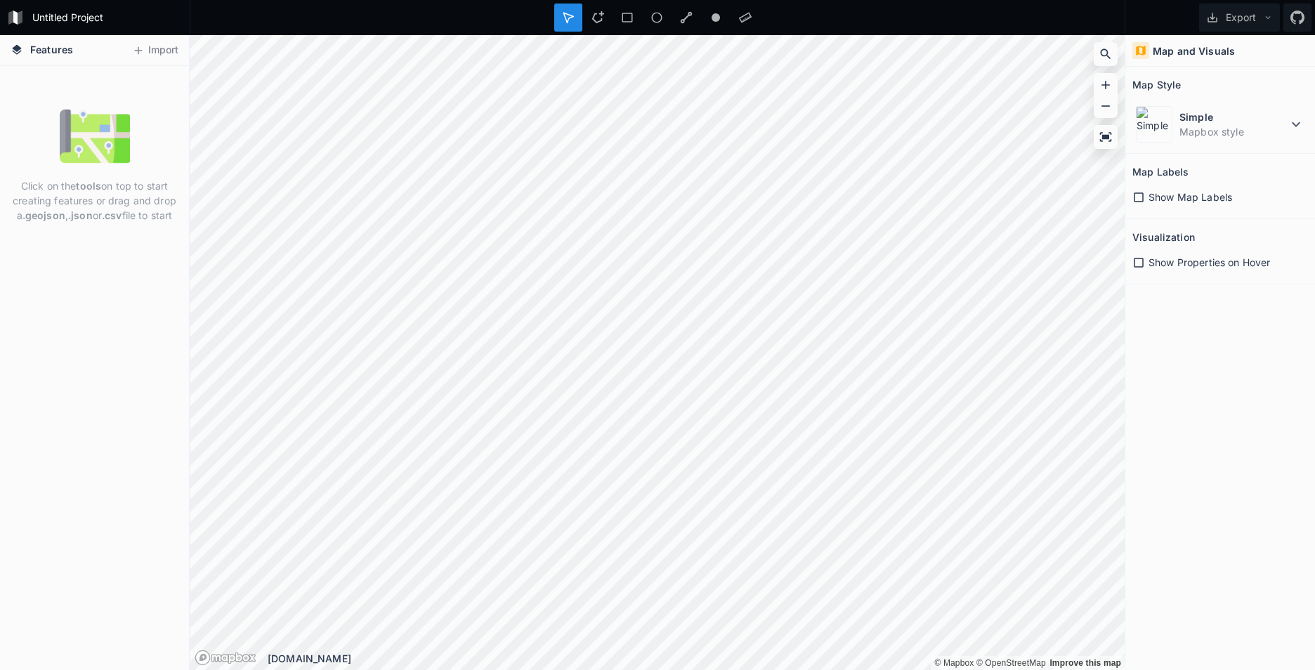 The height and width of the screenshot is (670, 1315). What do you see at coordinates (94, 200) in the screenshot?
I see `p: Click on the on top to start creating features or drag and drop a , or file to start` at bounding box center [94, 200].